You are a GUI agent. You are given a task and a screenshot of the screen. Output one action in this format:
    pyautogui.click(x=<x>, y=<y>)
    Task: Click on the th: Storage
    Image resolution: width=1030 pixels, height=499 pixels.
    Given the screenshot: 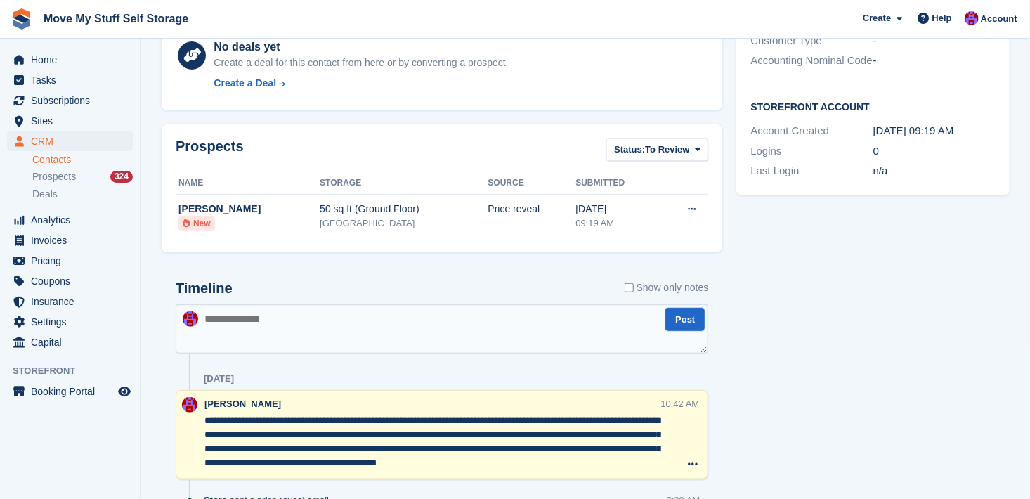 What is the action you would take?
    pyautogui.click(x=403, y=183)
    